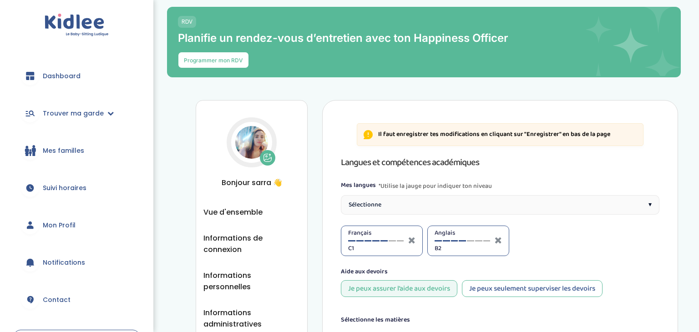 This screenshot has width=699, height=332. What do you see at coordinates (73, 113) in the screenshot?
I see `span: Trouver ma garde` at bounding box center [73, 113].